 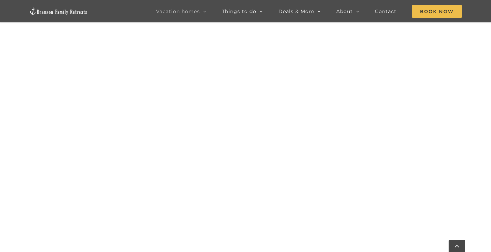 I want to click on img: Branson Family Retreats Logo, so click(x=59, y=11).